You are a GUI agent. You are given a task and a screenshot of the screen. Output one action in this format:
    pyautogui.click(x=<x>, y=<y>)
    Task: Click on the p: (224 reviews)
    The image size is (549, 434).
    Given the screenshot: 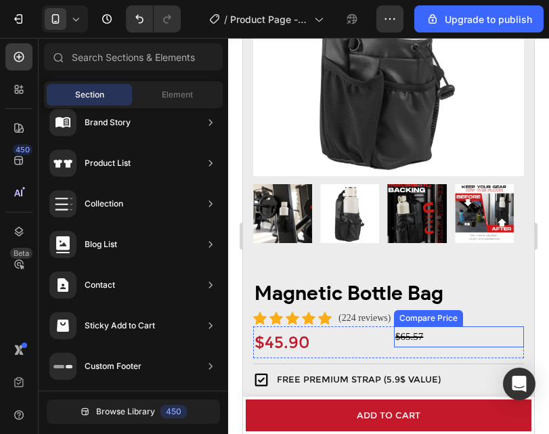 What is the action you would take?
    pyautogui.click(x=121, y=280)
    